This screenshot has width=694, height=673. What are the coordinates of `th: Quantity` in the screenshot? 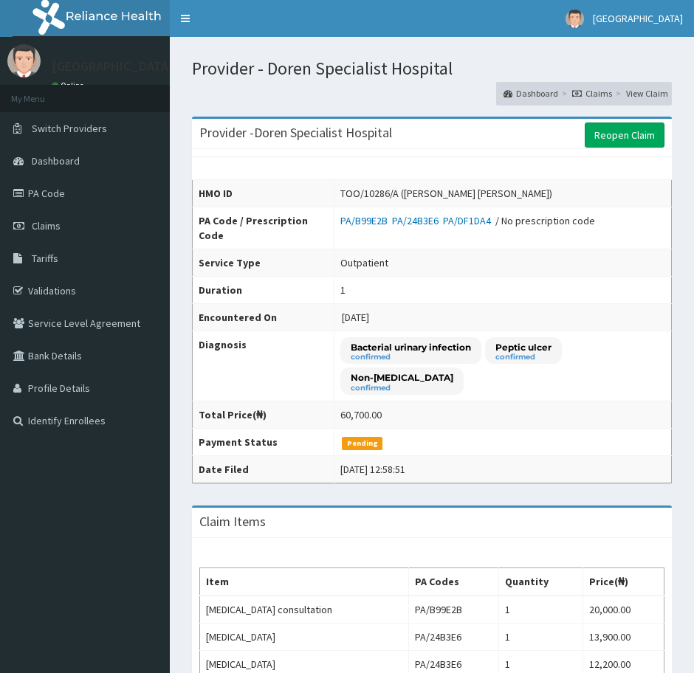 It's located at (540, 582).